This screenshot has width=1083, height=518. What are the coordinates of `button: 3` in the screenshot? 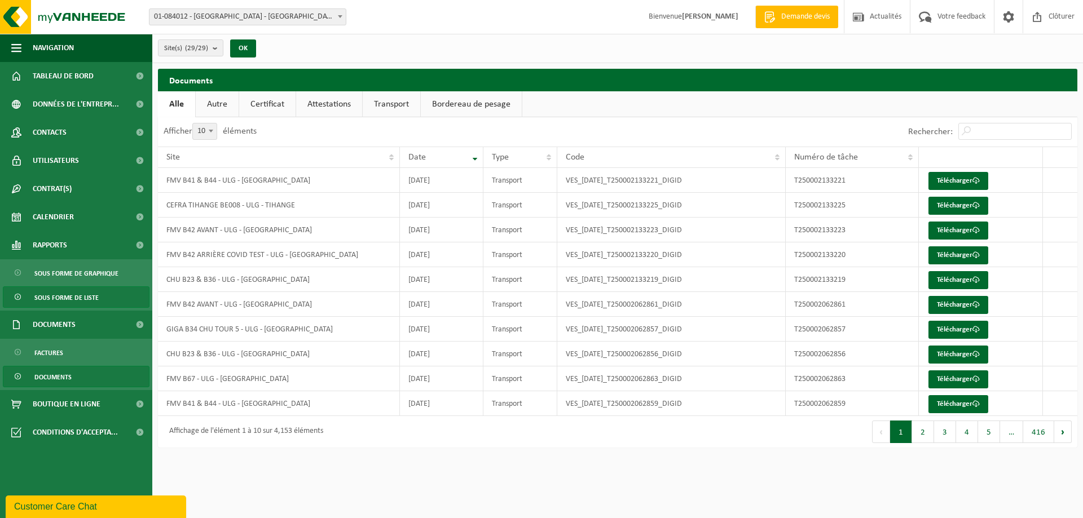 It's located at (945, 432).